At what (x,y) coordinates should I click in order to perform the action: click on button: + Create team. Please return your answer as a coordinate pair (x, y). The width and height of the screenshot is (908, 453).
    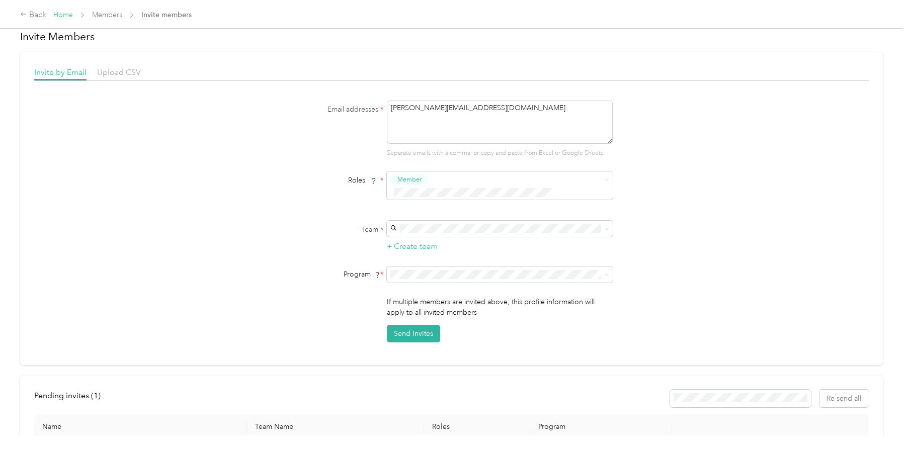
    Looking at the image, I should click on (412, 246).